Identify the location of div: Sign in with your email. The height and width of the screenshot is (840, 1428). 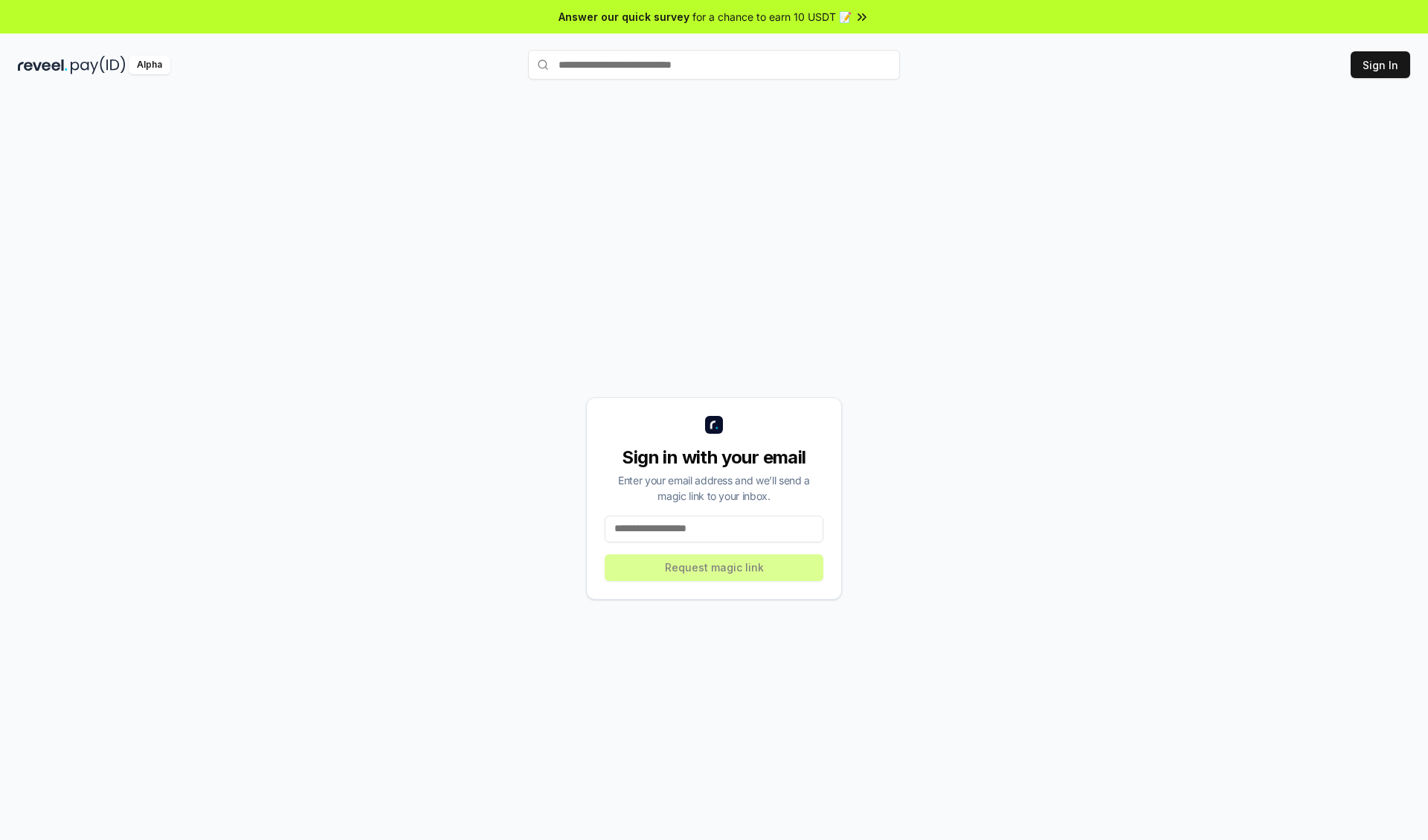
(714, 457).